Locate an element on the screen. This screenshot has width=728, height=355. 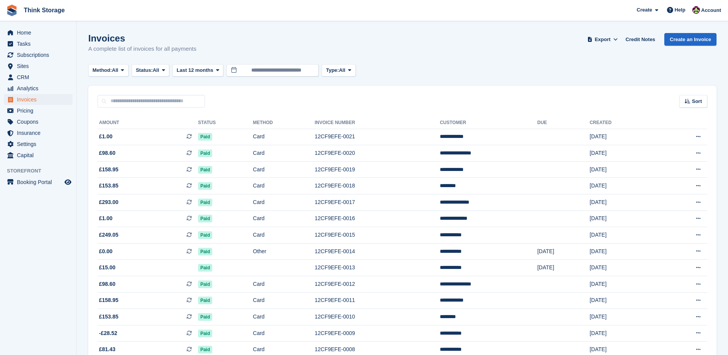
td: Other is located at coordinates (284, 251).